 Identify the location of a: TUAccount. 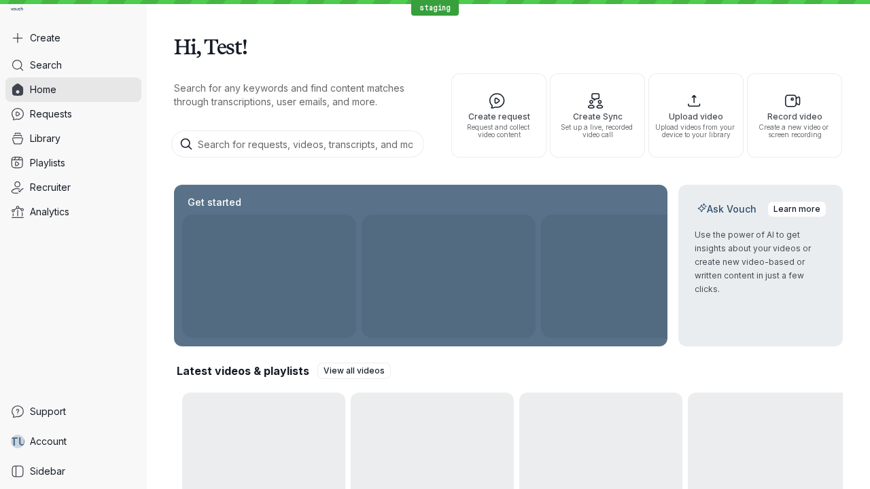
(73, 442).